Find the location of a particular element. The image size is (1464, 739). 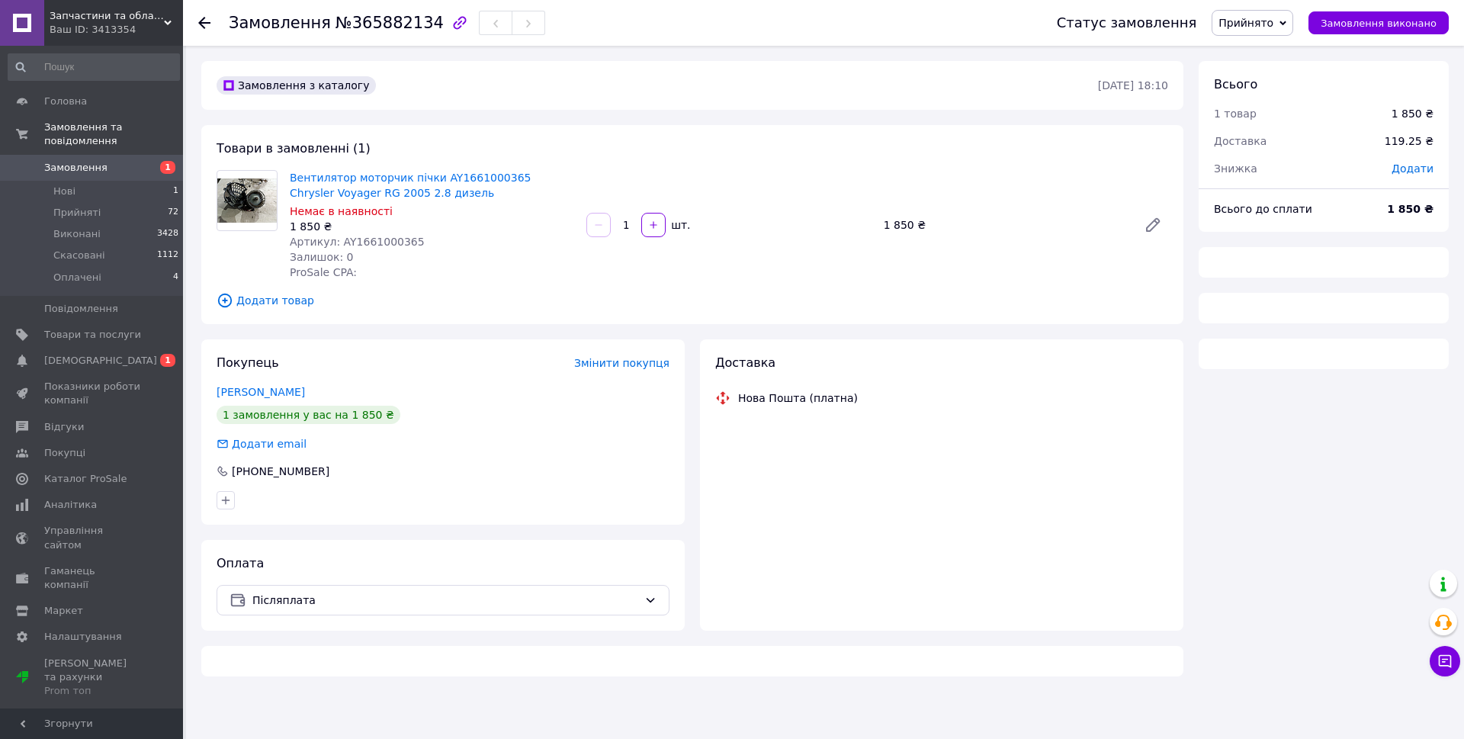

span: Покупець is located at coordinates (248, 362).